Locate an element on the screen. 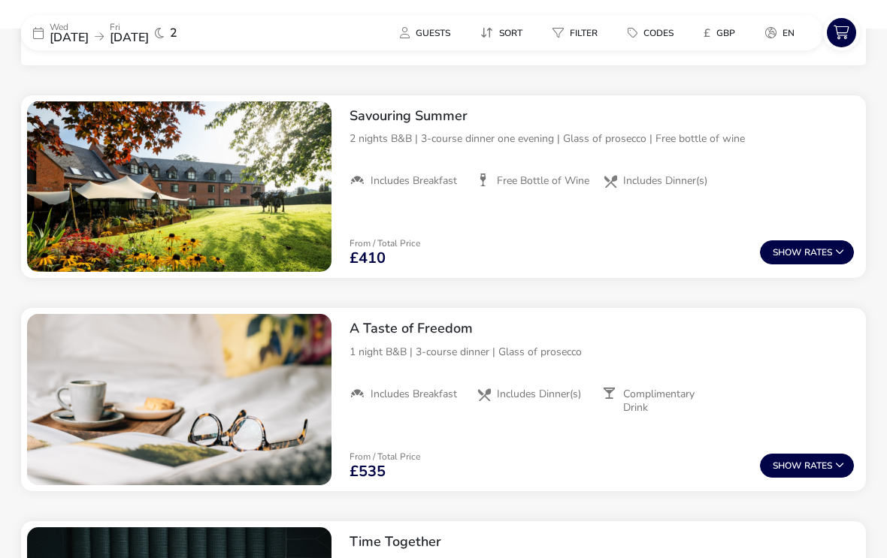 This screenshot has height=558, width=887. naf-pibe-menu-bar-item: Sort is located at coordinates (504, 32).